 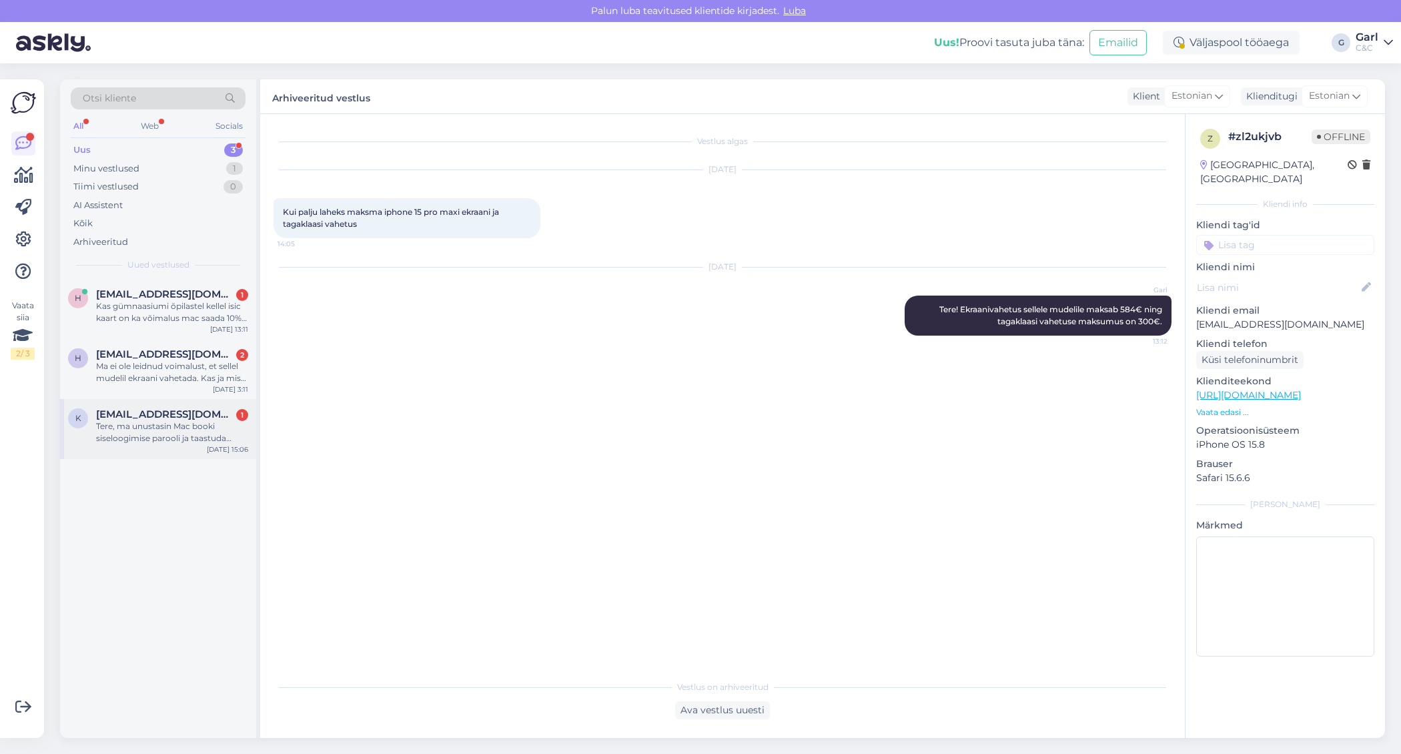 What do you see at coordinates (1142, 341) in the screenshot?
I see `span: 13:12` at bounding box center [1142, 341].